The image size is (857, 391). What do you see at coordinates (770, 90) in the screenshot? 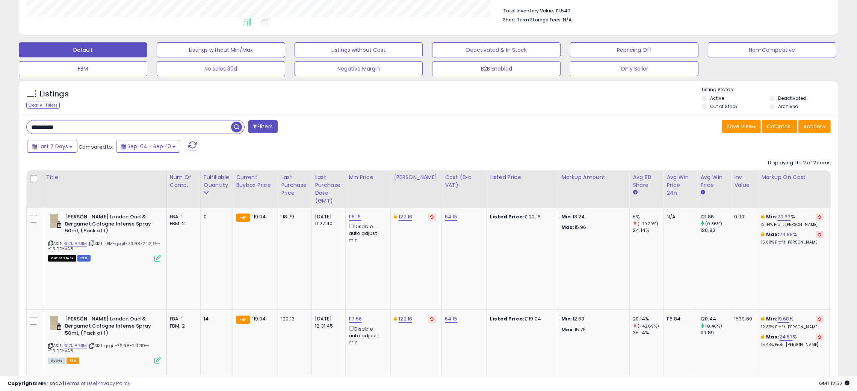
I see `p: Listing States:` at bounding box center [770, 90].